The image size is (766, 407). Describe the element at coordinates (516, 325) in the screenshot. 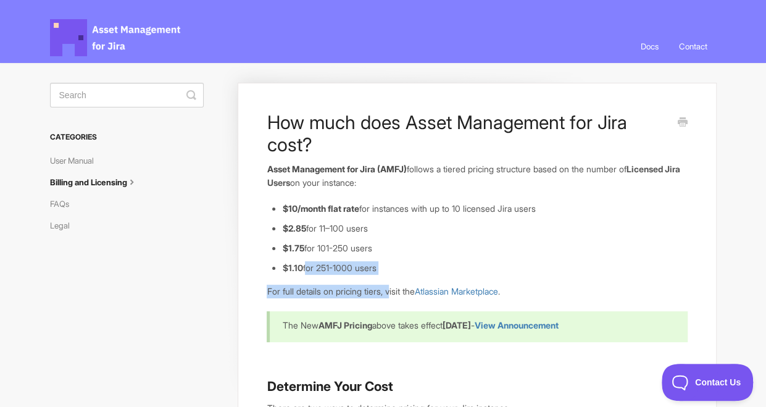

I see `b: View Announcement` at that location.